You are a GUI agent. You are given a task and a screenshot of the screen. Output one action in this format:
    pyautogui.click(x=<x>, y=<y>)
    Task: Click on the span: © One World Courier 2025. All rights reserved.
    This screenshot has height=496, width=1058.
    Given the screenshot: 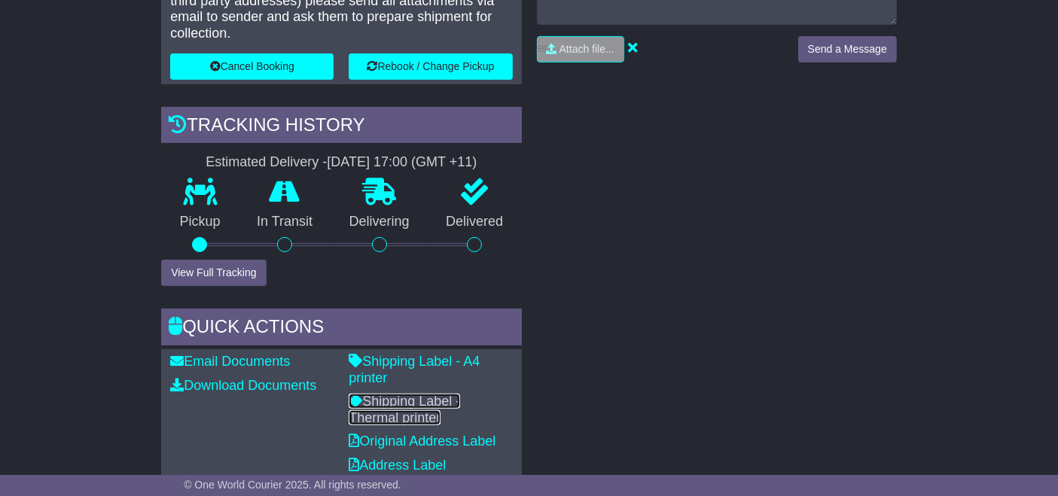 What is the action you would take?
    pyautogui.click(x=292, y=485)
    